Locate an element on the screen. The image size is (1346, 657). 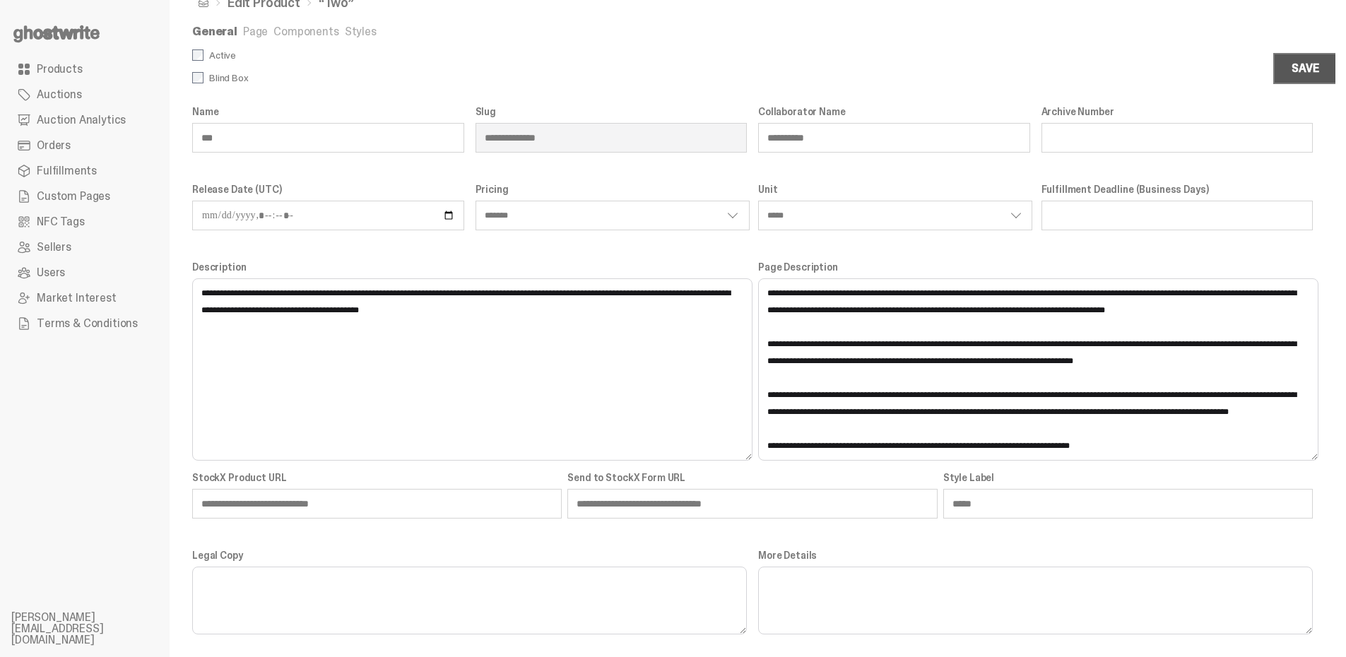
a: Styles is located at coordinates (360, 31).